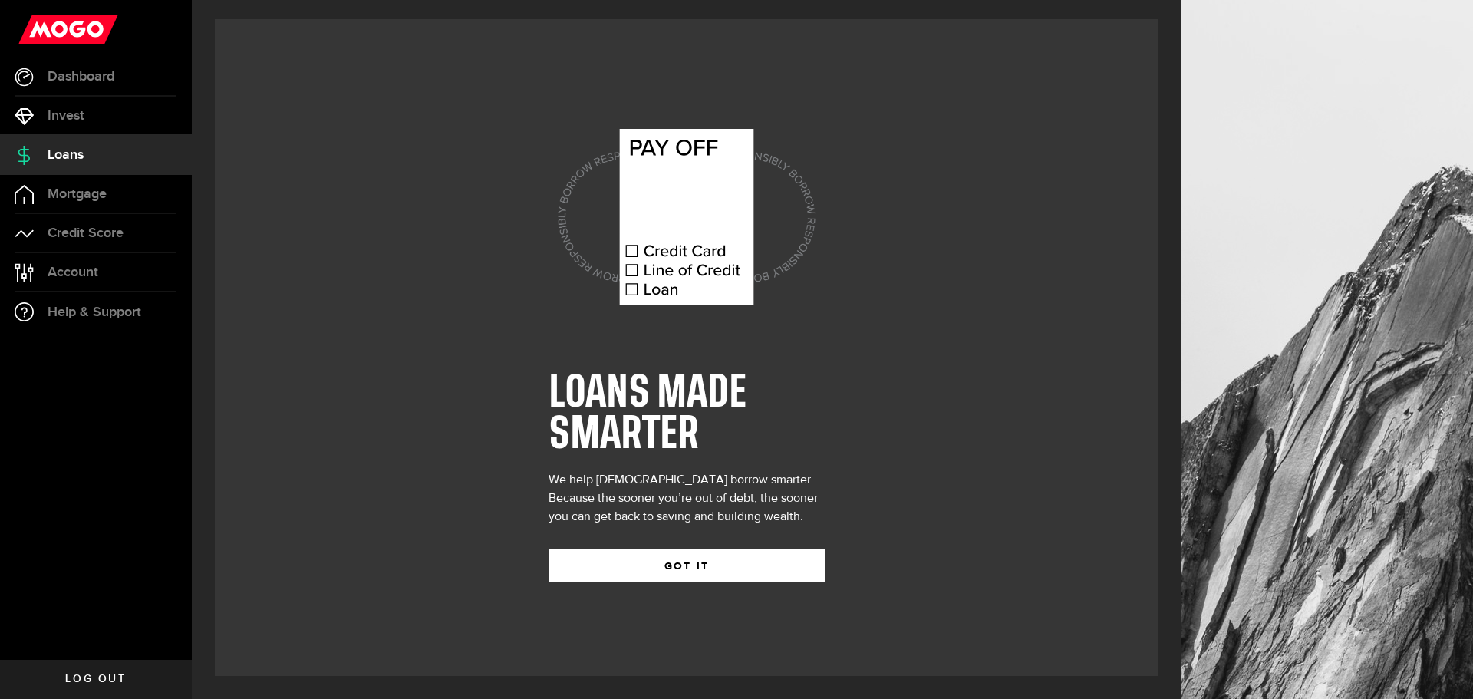 The height and width of the screenshot is (699, 1473). Describe the element at coordinates (94, 312) in the screenshot. I see `span: Help & Support` at that location.